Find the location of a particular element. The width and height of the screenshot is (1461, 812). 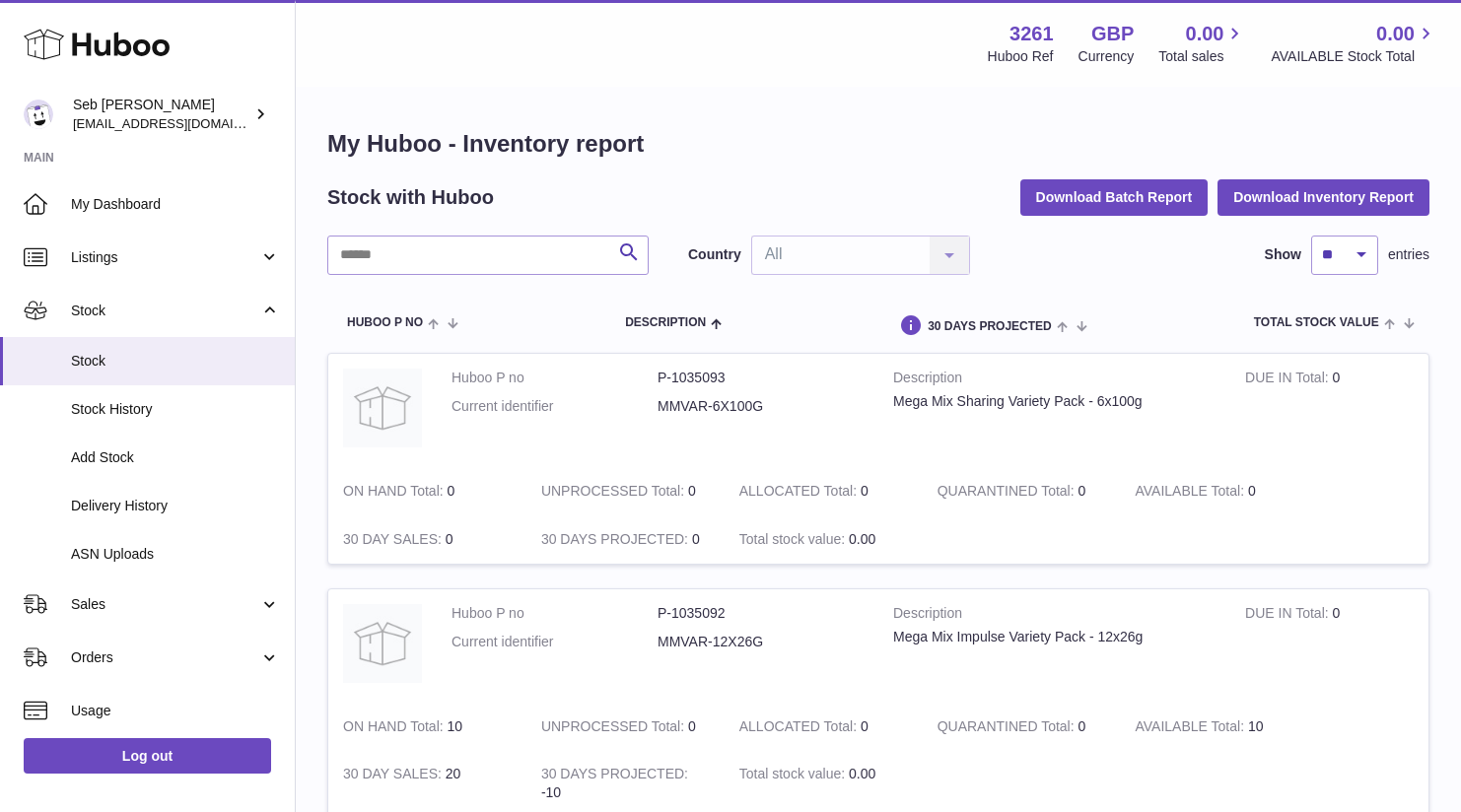

h1: My Huboo - Inventory report is located at coordinates (879, 144).